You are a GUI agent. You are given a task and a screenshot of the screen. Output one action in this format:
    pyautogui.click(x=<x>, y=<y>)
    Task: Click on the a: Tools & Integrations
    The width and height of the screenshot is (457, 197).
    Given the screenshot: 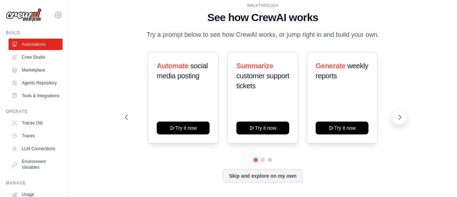 What is the action you would take?
    pyautogui.click(x=35, y=96)
    